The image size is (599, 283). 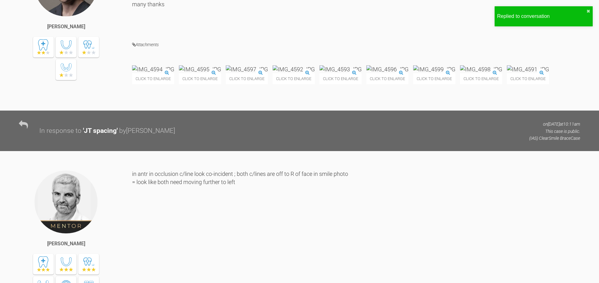 What do you see at coordinates (481, 69) in the screenshot?
I see `img: IMG_4598.JPG` at bounding box center [481, 69].